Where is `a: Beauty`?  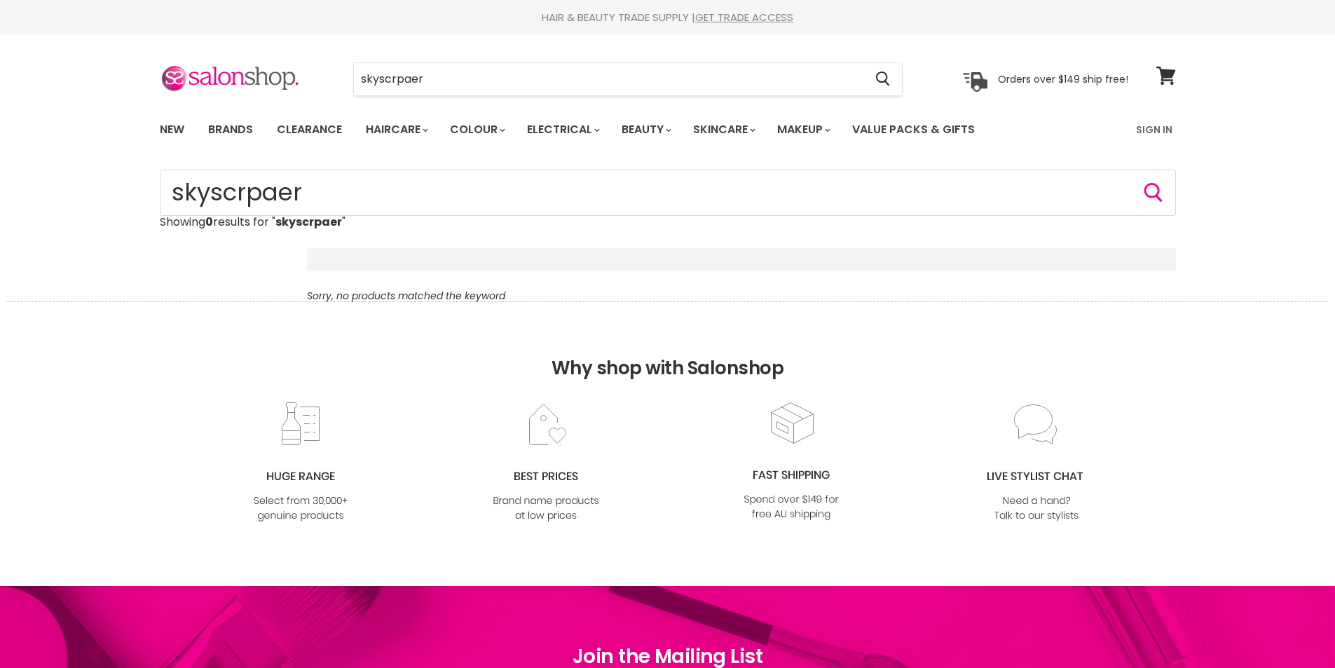
a: Beauty is located at coordinates (645, 130).